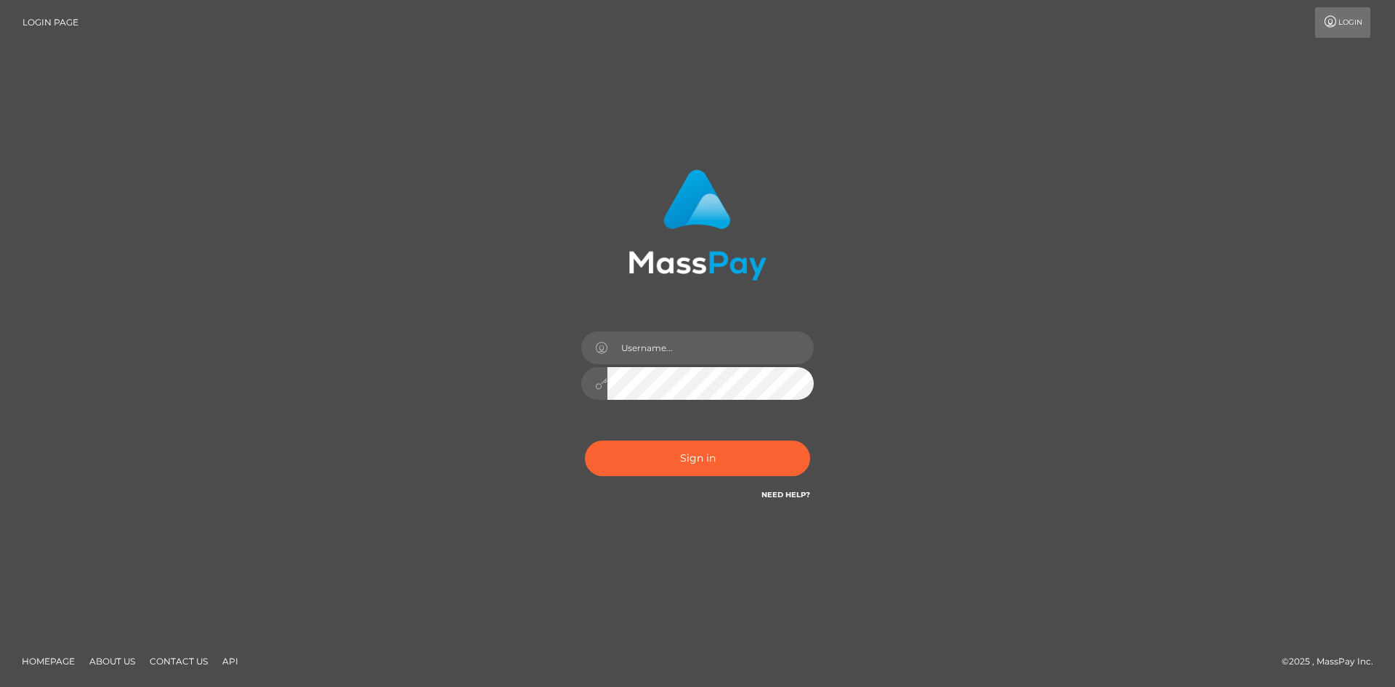 This screenshot has width=1395, height=687. What do you see at coordinates (785, 494) in the screenshot?
I see `a: Need Help?` at bounding box center [785, 494].